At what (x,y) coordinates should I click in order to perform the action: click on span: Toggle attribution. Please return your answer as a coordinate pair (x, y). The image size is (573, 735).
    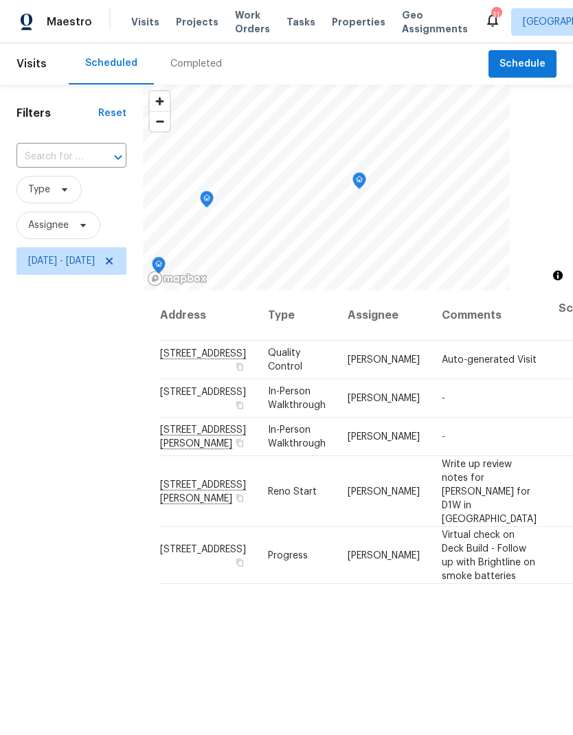
    Looking at the image, I should click on (558, 276).